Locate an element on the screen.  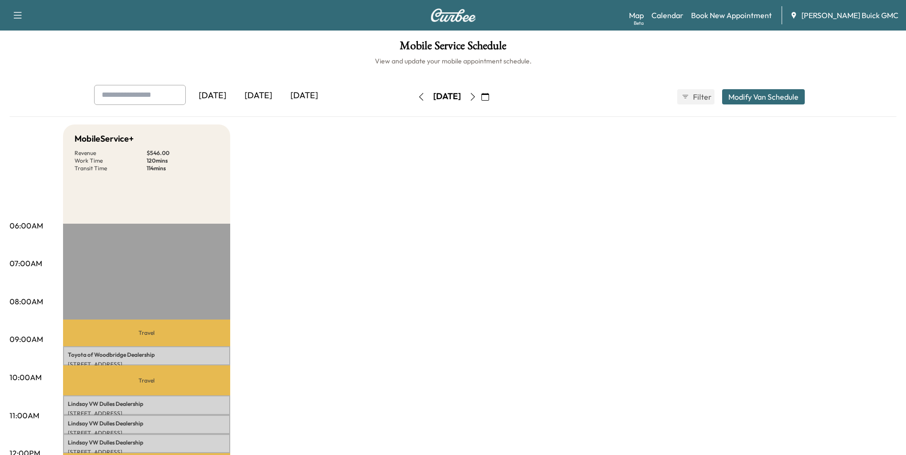
p: 114 mins is located at coordinates (182, 169).